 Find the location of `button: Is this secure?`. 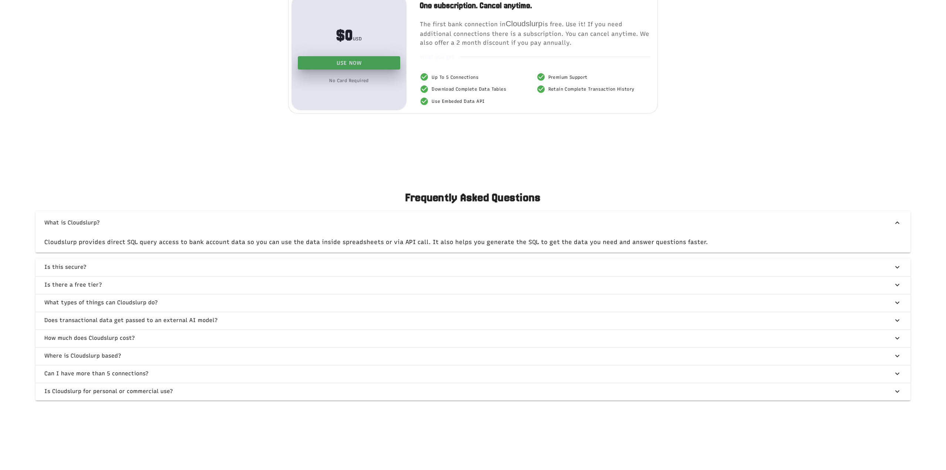

button: Is this secure? is located at coordinates (473, 267).